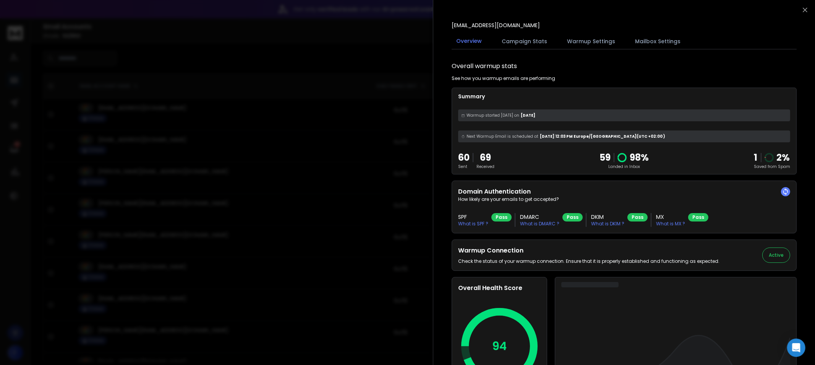  Describe the element at coordinates (605, 157) in the screenshot. I see `p: 59` at that location.